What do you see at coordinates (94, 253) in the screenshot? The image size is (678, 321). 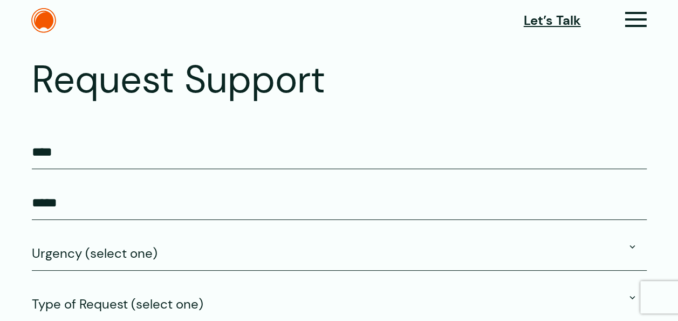 I see `span: Urgency (select one)` at bounding box center [94, 253].